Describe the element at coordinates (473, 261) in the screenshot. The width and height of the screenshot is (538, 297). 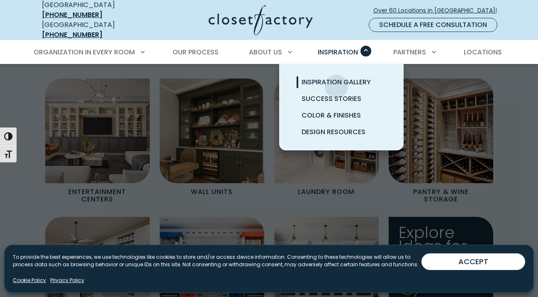
I see `button: ACCEPT` at that location.